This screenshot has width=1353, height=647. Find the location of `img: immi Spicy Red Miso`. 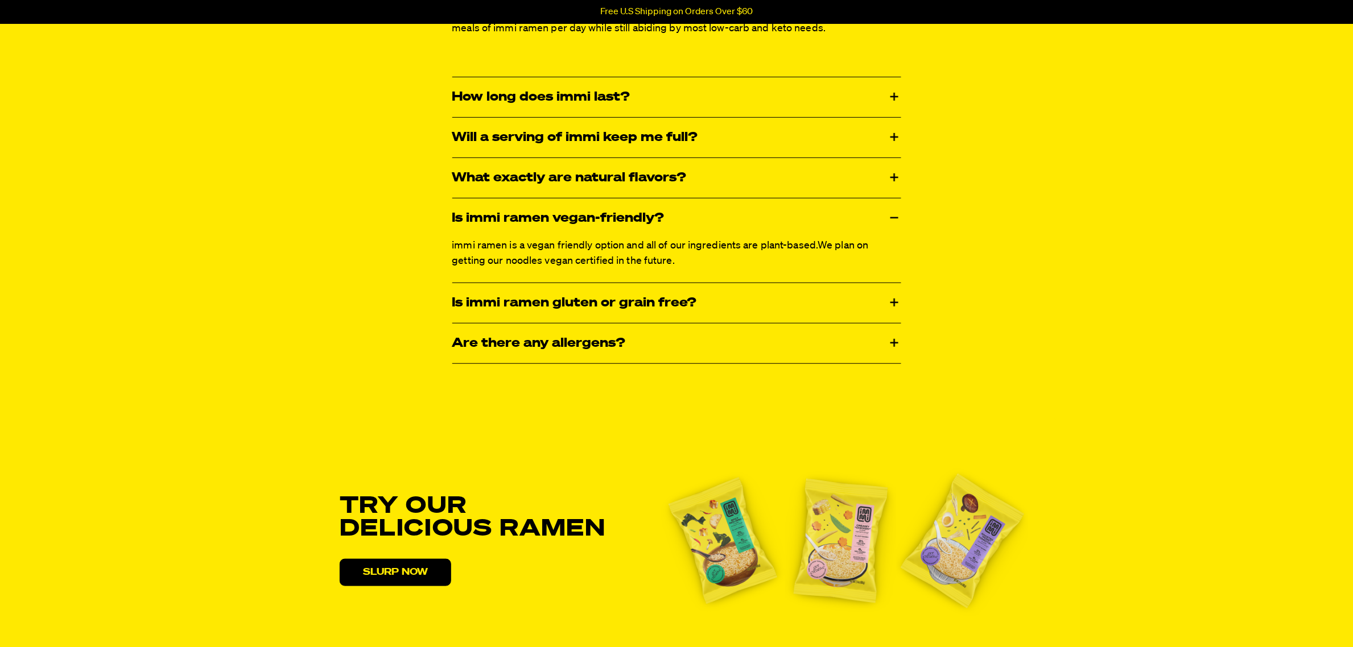

img: immi Spicy Red Miso is located at coordinates (722, 541).